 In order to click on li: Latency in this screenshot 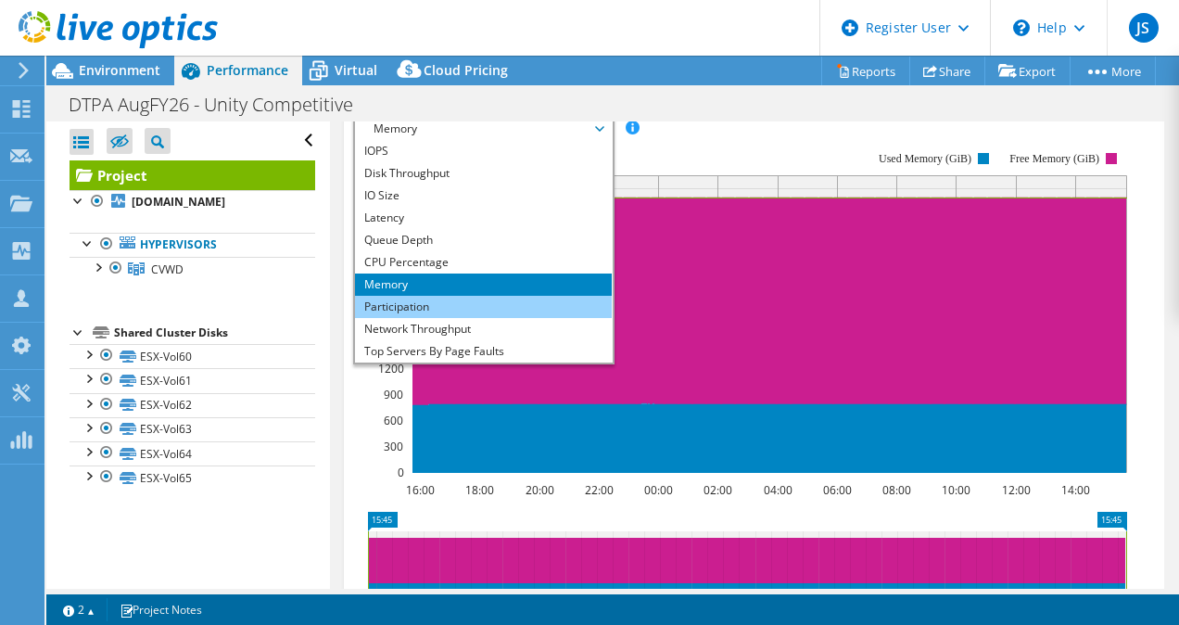, I will do `click(483, 218)`.